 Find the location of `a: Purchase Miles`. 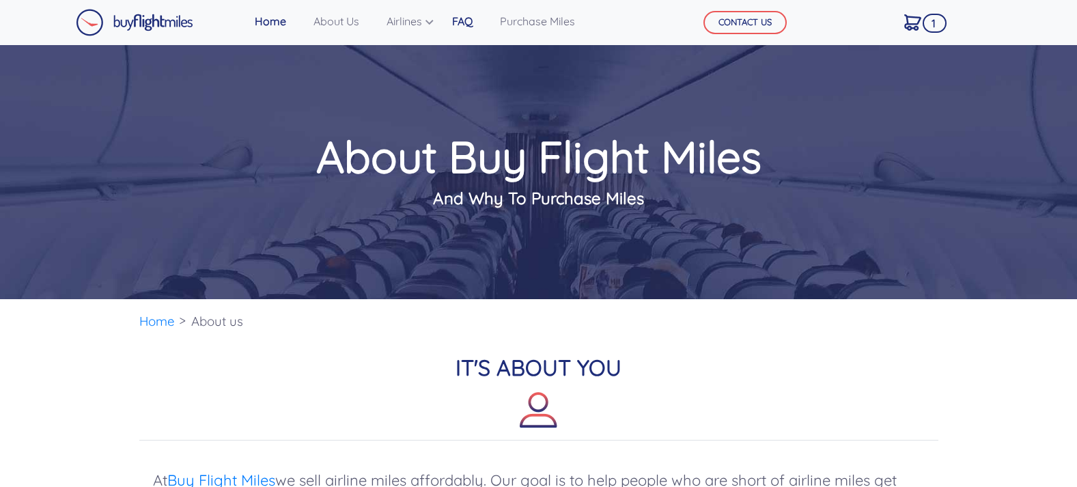

a: Purchase Miles is located at coordinates (537, 21).